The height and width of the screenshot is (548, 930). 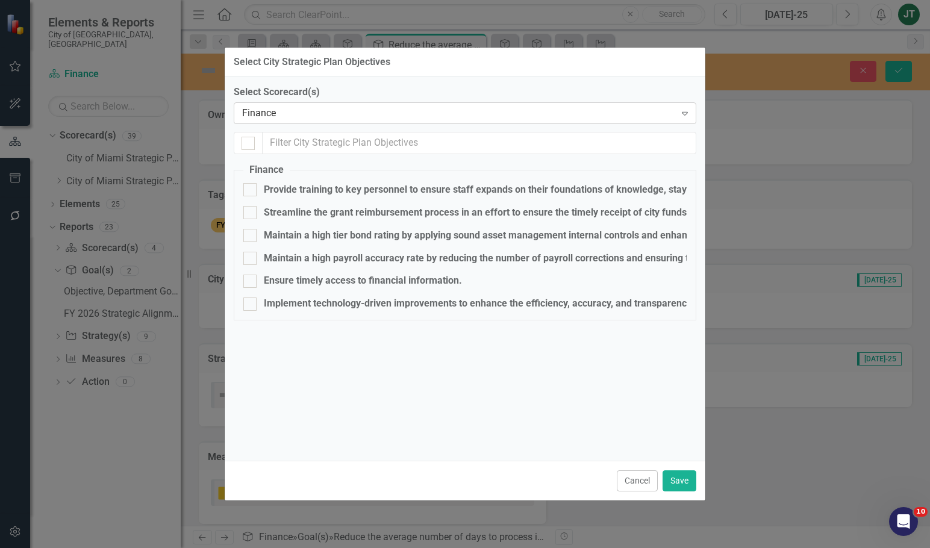 What do you see at coordinates (465, 92) in the screenshot?
I see `label: Select Scorecard(s)` at bounding box center [465, 92].